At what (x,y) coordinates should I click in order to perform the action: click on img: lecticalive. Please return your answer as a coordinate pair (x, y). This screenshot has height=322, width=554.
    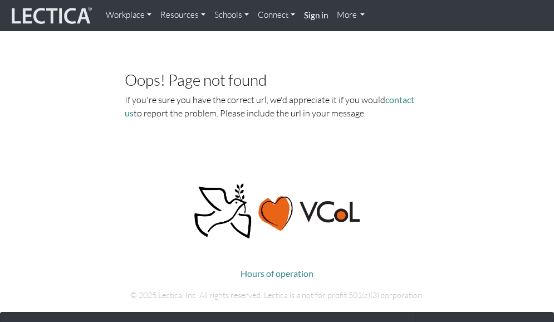
    Looking at the image, I should click on (51, 16).